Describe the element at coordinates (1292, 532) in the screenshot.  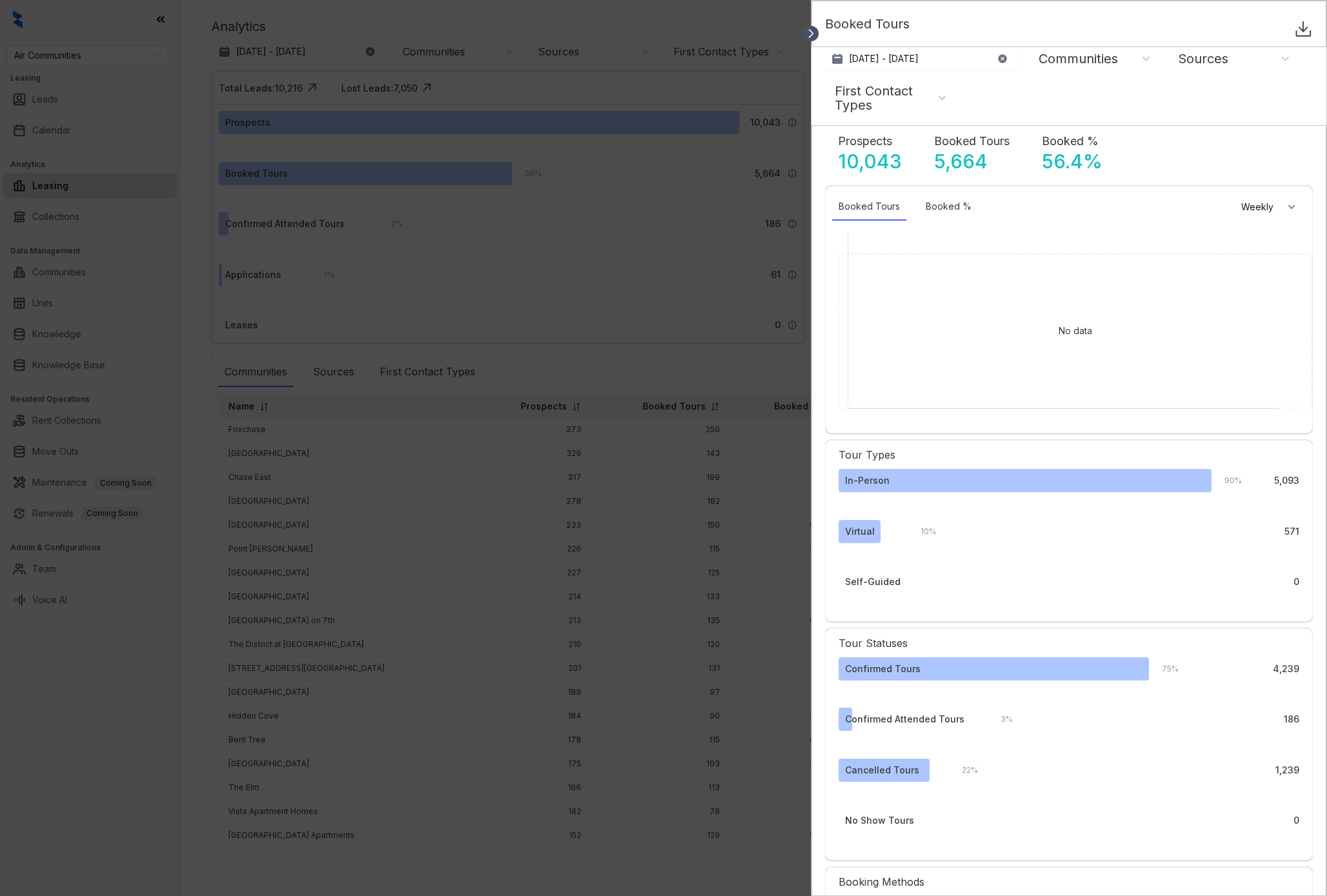
I see `div: 571` at that location.